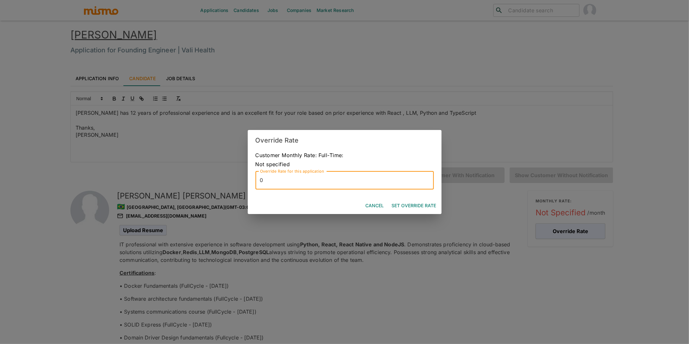 Image resolution: width=689 pixels, height=344 pixels. Describe the element at coordinates (414, 205) in the screenshot. I see `button: Set Override Rate` at that location.